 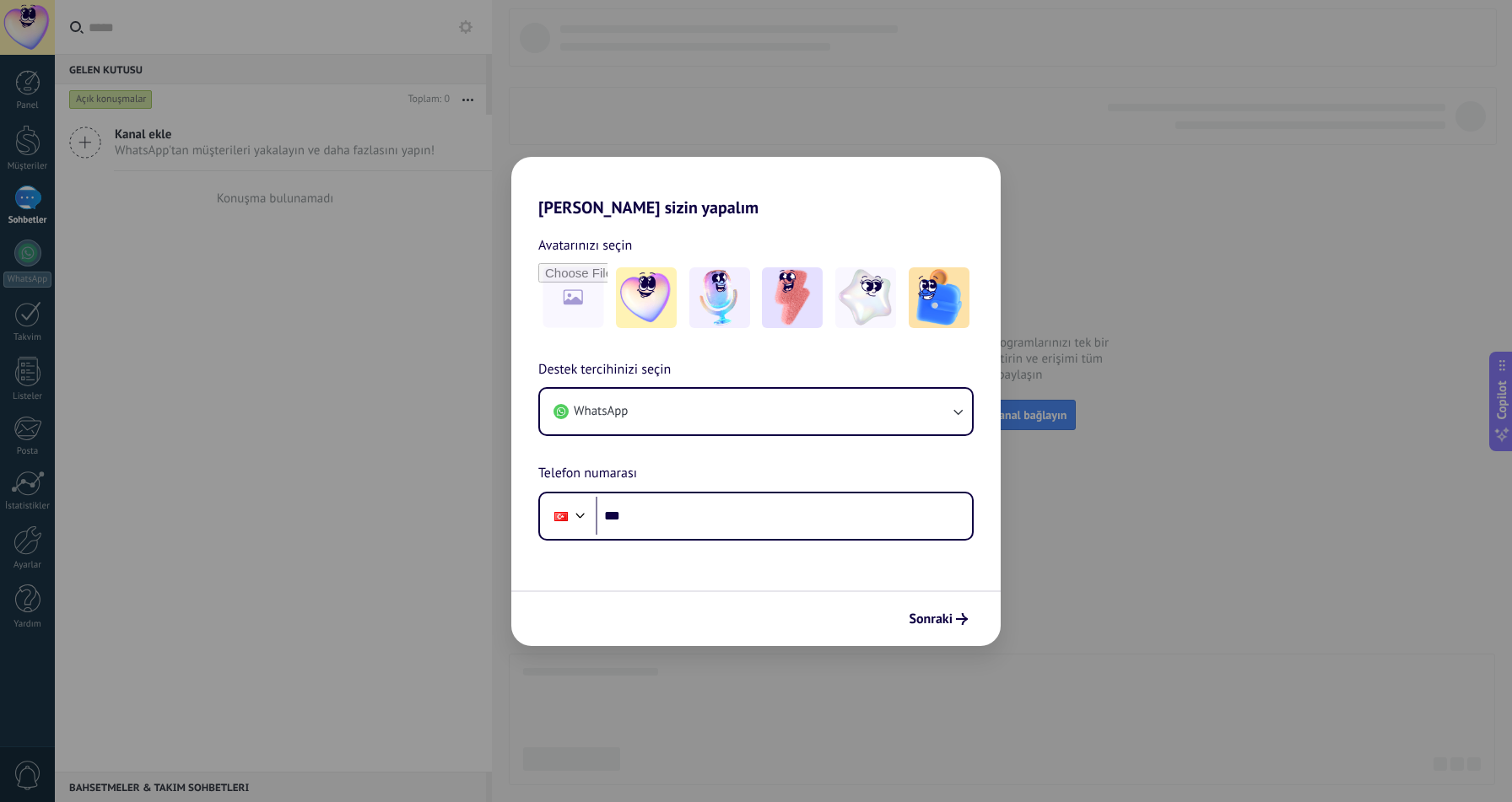 I want to click on img: -1.jpeg, so click(x=646, y=298).